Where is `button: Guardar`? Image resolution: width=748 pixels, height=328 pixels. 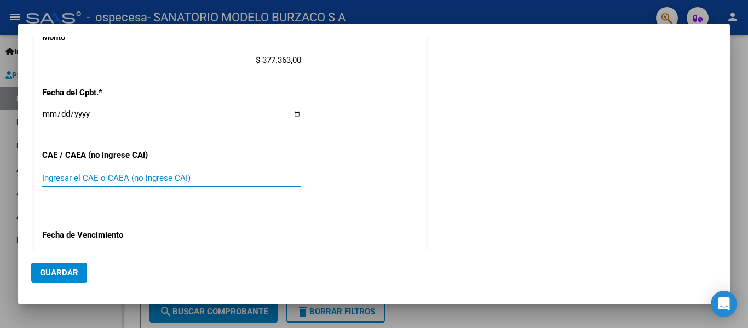
button: Guardar is located at coordinates (59, 273).